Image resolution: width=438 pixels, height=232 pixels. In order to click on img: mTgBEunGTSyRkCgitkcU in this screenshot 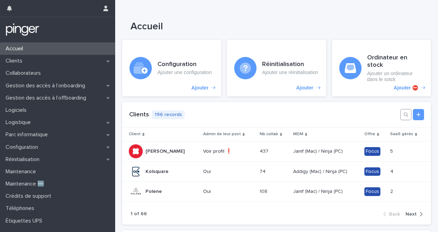, I will do `click(22, 30)`.